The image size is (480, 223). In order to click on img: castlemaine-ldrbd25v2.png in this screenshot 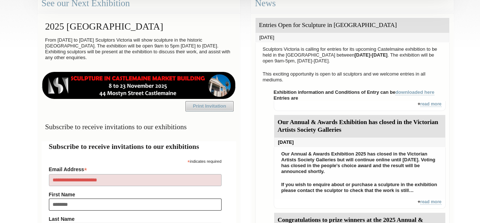, I will do `click(139, 86)`.